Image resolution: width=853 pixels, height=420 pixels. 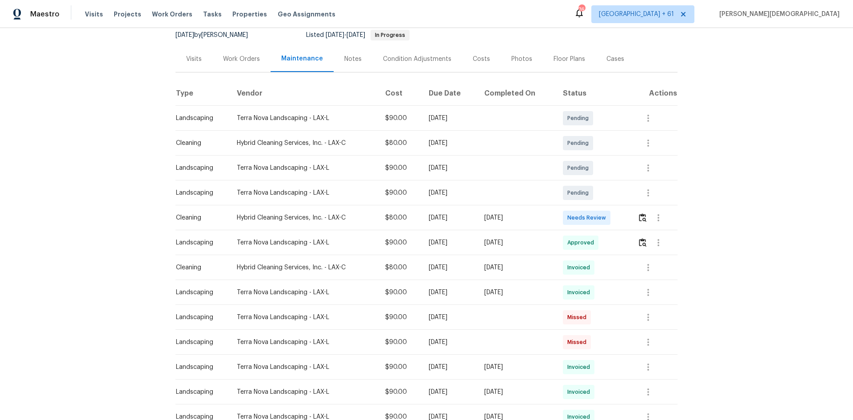 I want to click on span: Needs Review, so click(x=588, y=218).